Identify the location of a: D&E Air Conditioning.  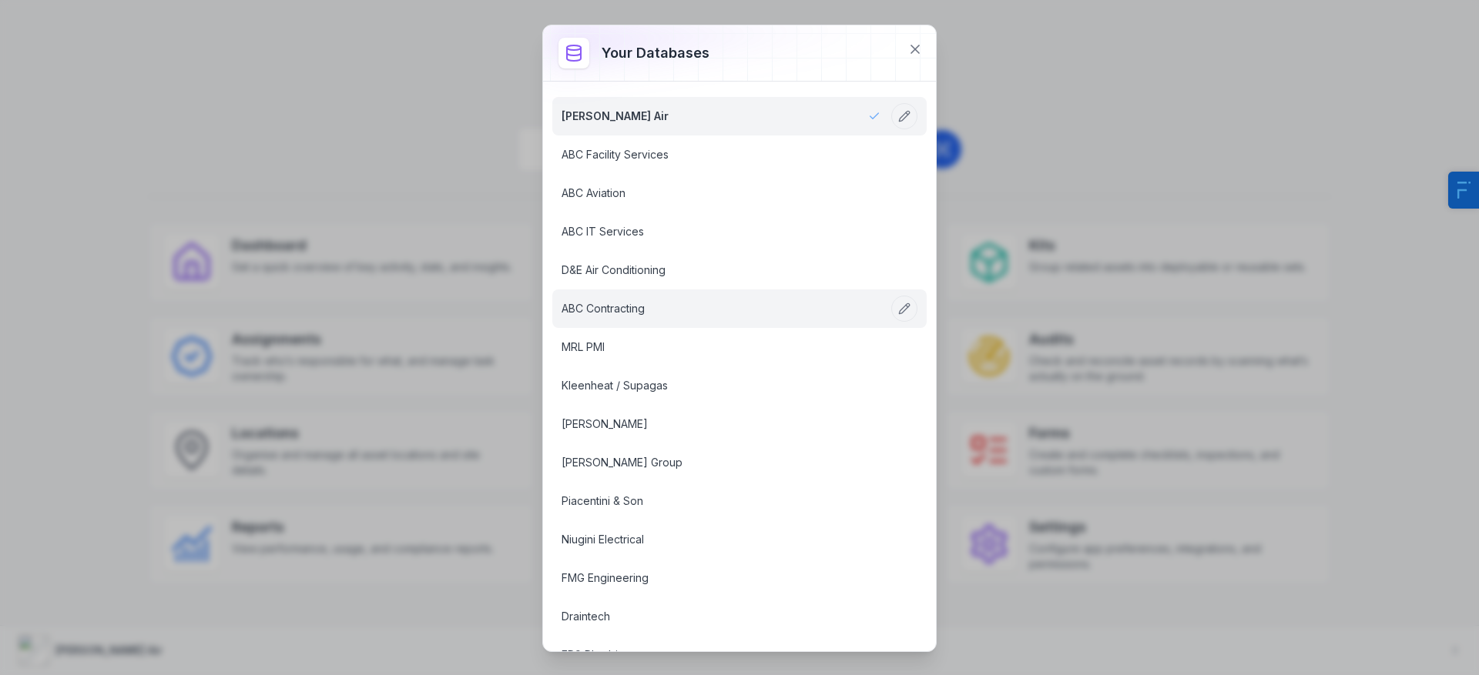
(721, 270).